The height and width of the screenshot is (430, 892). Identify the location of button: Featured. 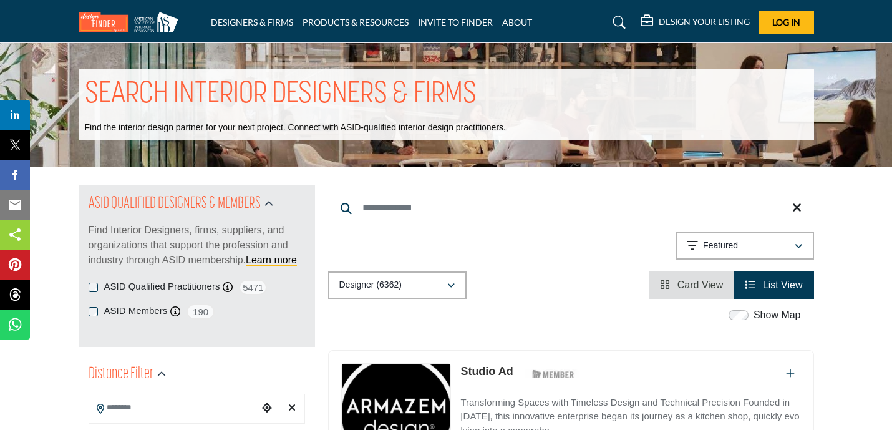
(745, 246).